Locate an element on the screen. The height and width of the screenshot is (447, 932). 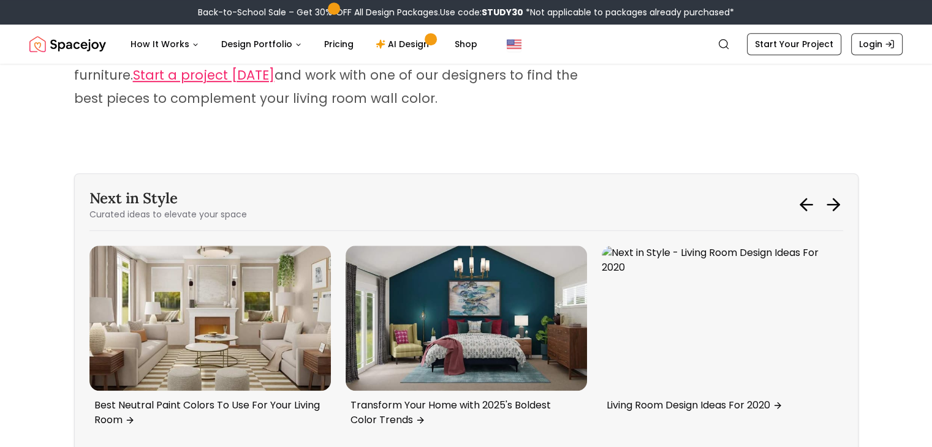
div: 1 / 6 is located at coordinates (210, 341).